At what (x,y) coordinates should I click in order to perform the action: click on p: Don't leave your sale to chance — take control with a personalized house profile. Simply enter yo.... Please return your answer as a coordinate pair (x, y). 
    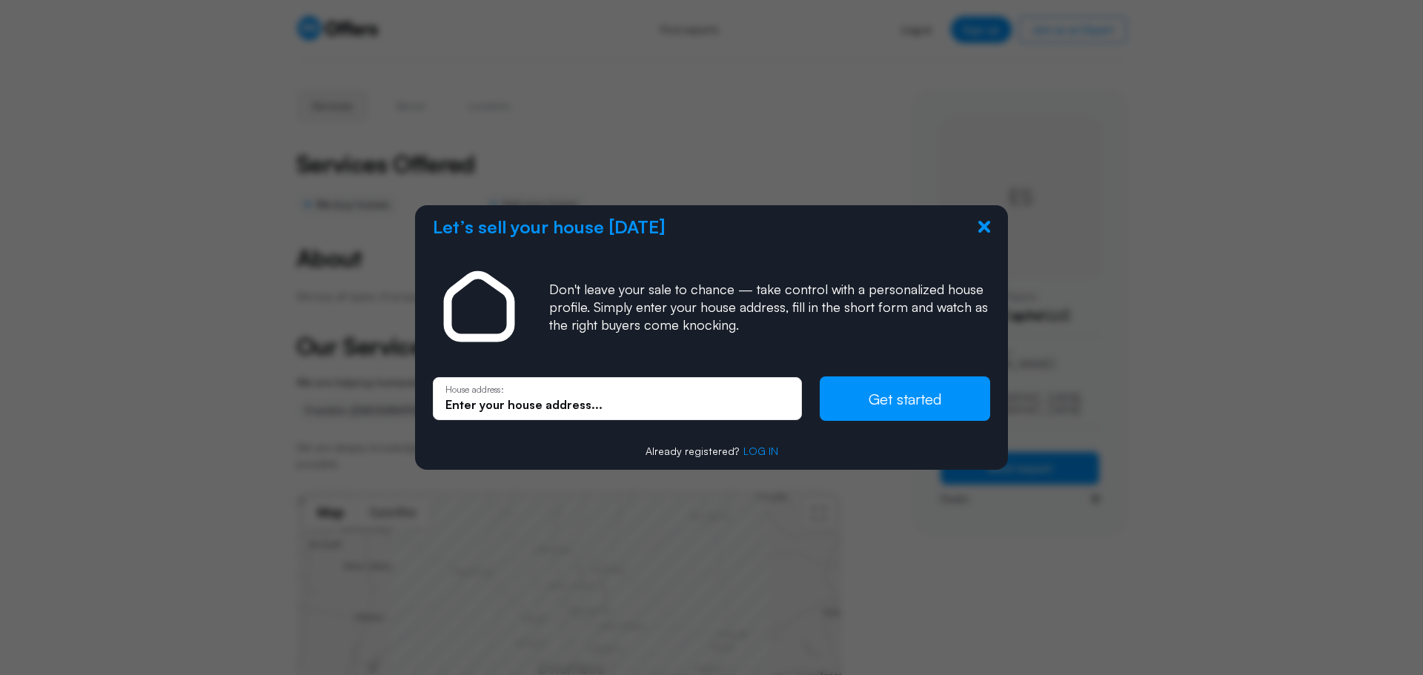
    Looking at the image, I should click on (769, 307).